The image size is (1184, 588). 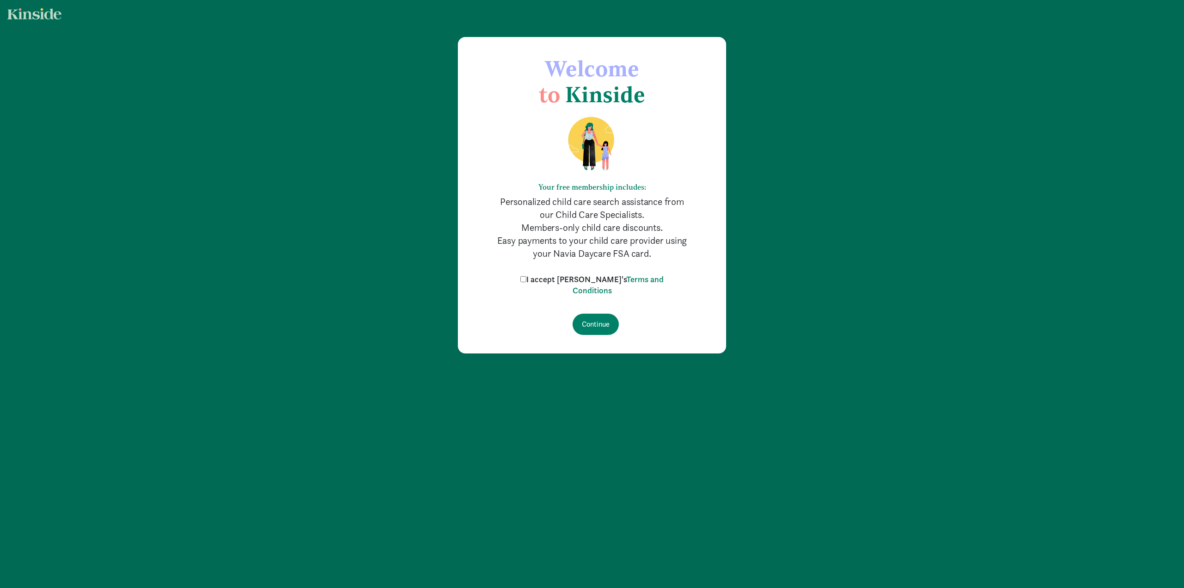 What do you see at coordinates (592, 187) in the screenshot?
I see `h6: Your free membership includes:` at bounding box center [592, 187].